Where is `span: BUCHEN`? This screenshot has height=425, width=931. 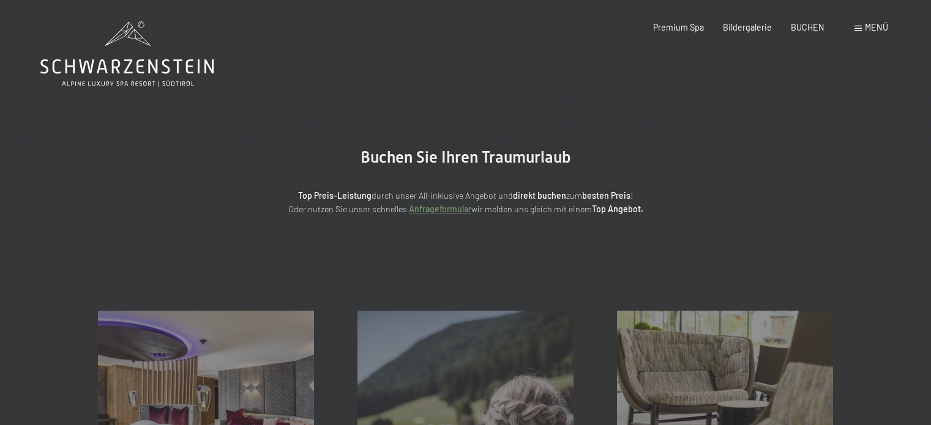
span: BUCHEN is located at coordinates (807, 27).